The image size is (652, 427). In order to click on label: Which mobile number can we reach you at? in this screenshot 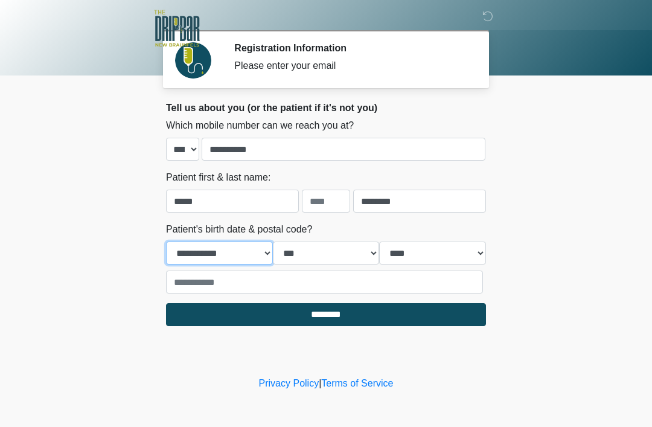, I will do `click(260, 126)`.